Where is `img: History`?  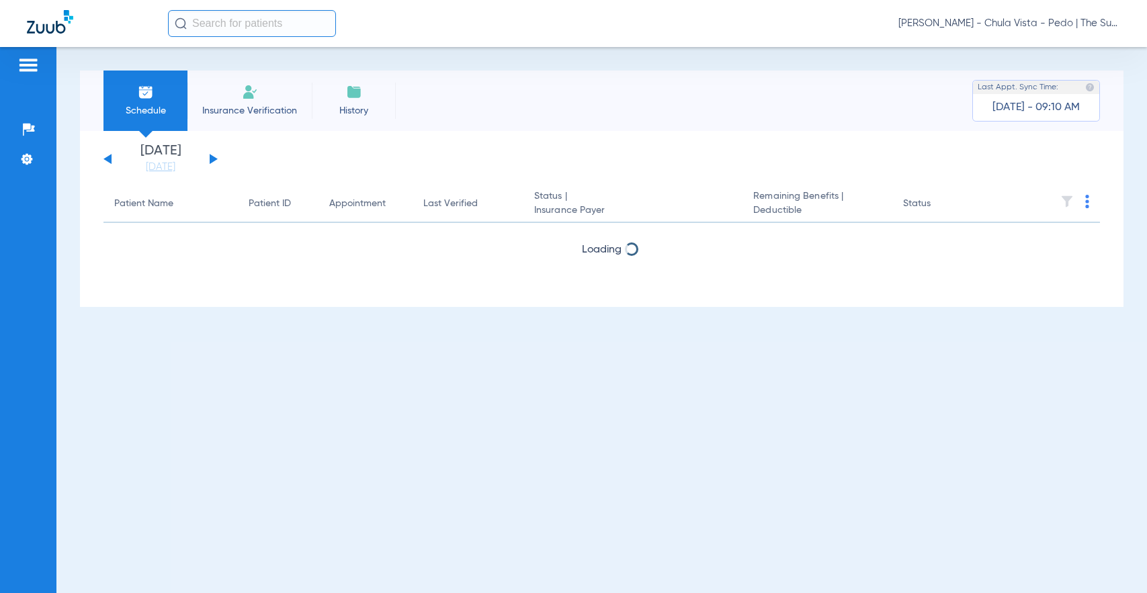
img: History is located at coordinates (354, 92).